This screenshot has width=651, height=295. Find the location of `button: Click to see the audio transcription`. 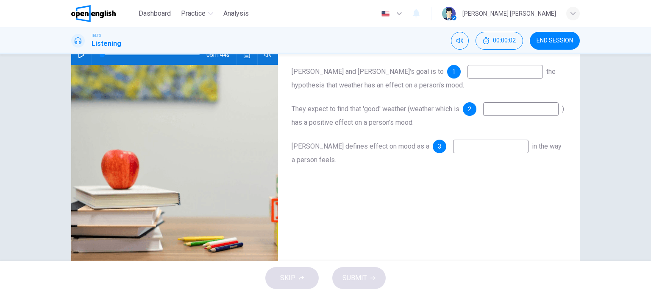

button: Click to see the audio transcription is located at coordinates (247, 55).